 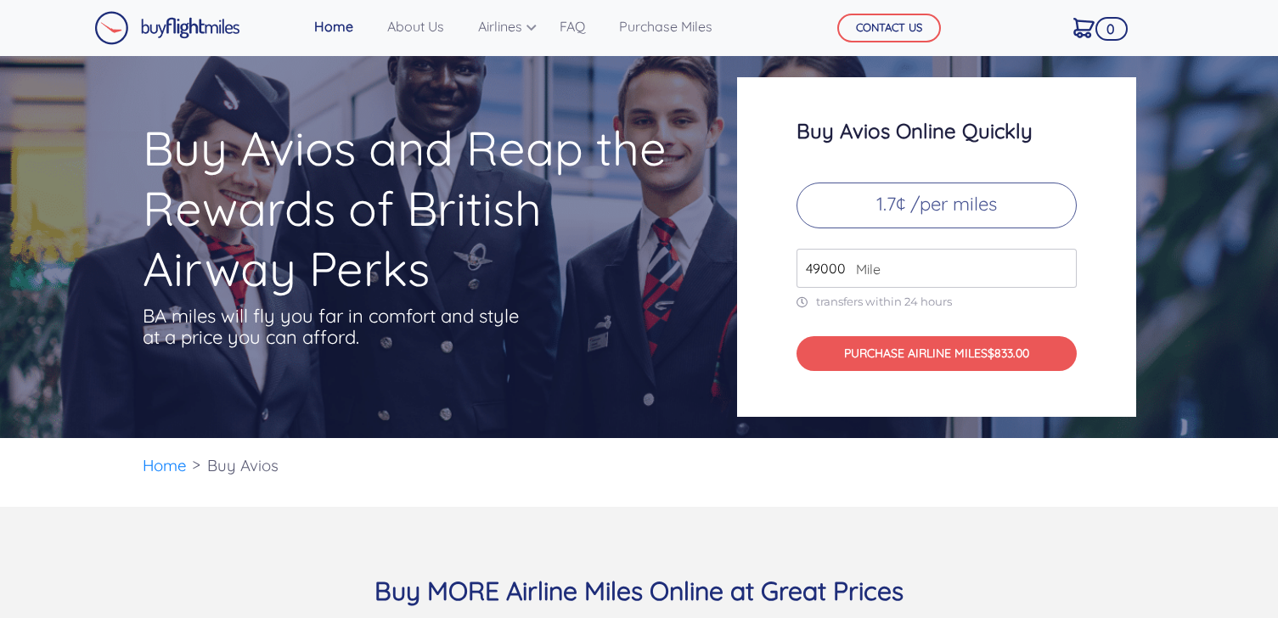 I want to click on span: 0, so click(x=1111, y=29).